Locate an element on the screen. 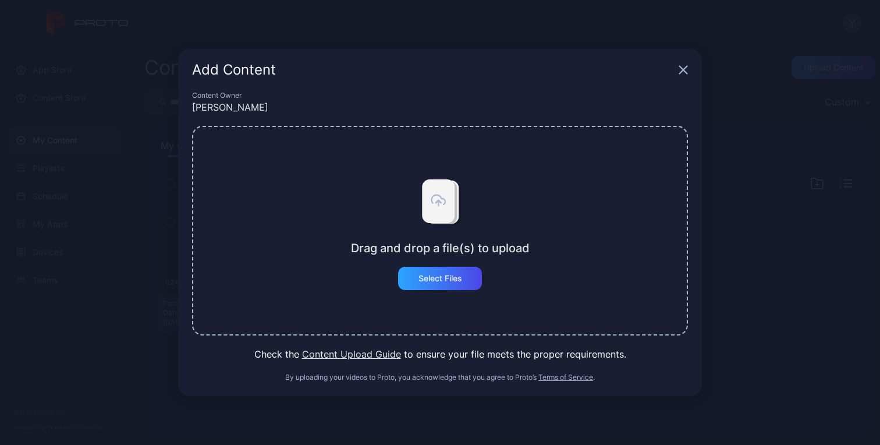 The image size is (880, 445). button: Terms of Service is located at coordinates (566, 377).